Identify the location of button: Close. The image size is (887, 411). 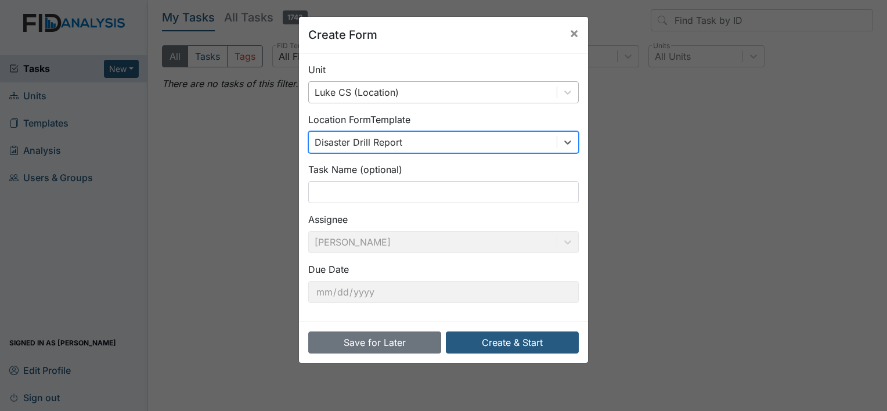
(574, 33).